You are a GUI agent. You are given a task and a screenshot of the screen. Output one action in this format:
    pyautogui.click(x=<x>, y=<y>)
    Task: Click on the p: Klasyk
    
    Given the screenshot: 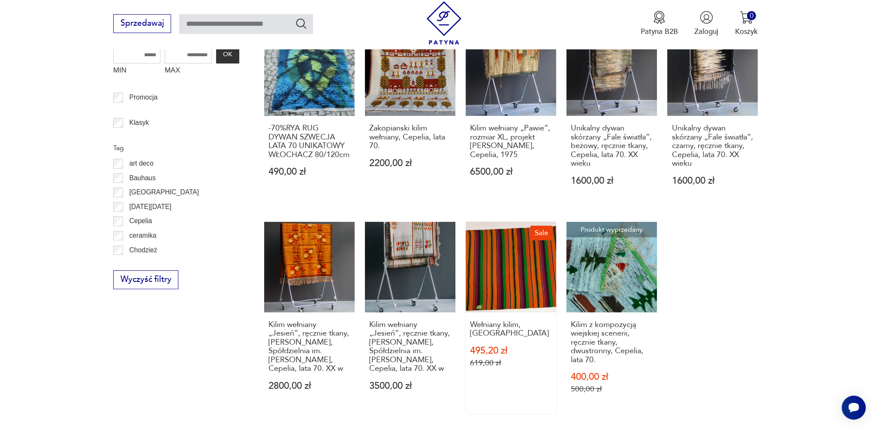 What is the action you would take?
    pyautogui.click(x=139, y=123)
    